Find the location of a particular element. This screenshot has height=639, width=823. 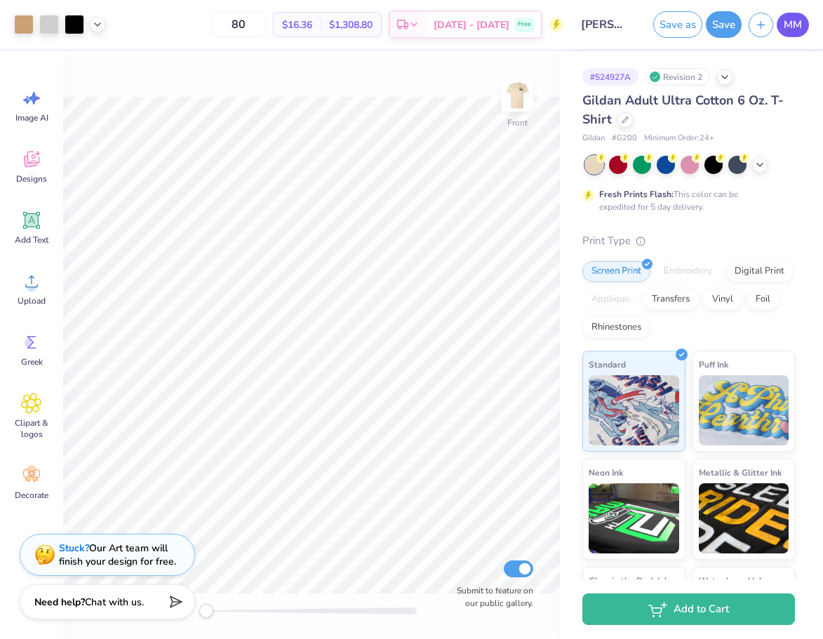

div: Screen Print is located at coordinates (616, 271).